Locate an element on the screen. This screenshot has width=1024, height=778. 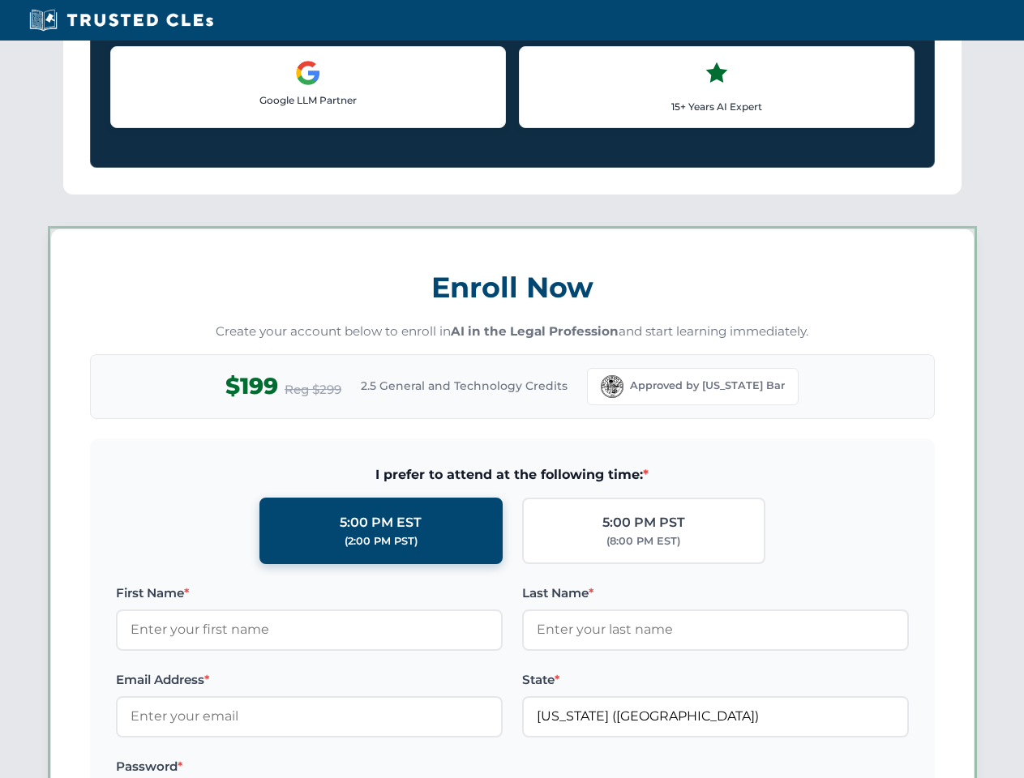
h3: Enroll Now is located at coordinates (512, 287).